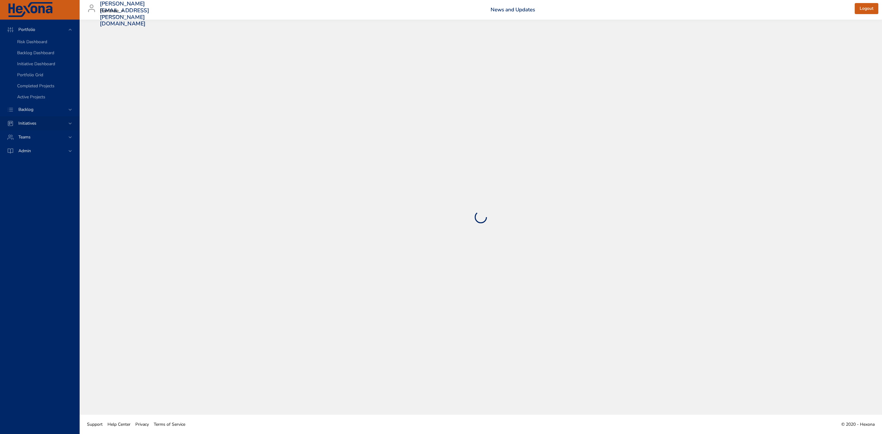  What do you see at coordinates (142, 424) in the screenshot?
I see `span: Privacy` at bounding box center [142, 424].